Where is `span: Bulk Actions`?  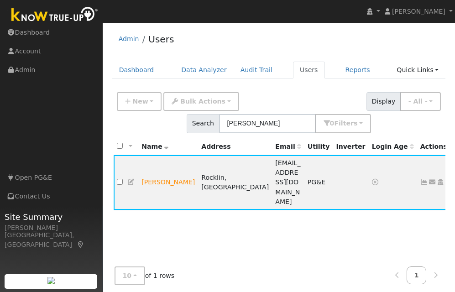 span: Bulk Actions is located at coordinates (203, 101).